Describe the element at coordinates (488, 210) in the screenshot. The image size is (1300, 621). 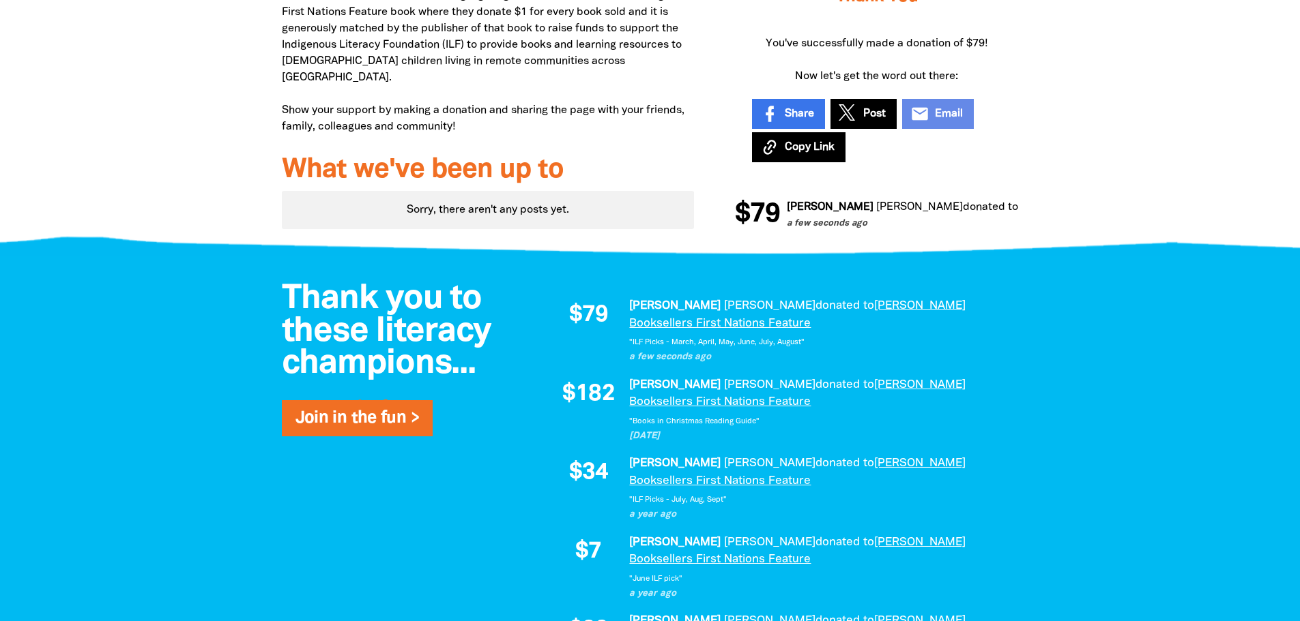
I see `div: Paginated content` at that location.